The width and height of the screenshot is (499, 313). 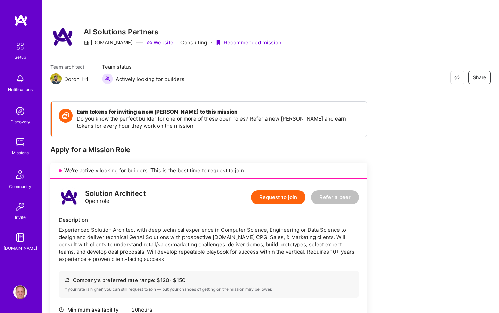 I want to click on div: Open role, so click(x=115, y=197).